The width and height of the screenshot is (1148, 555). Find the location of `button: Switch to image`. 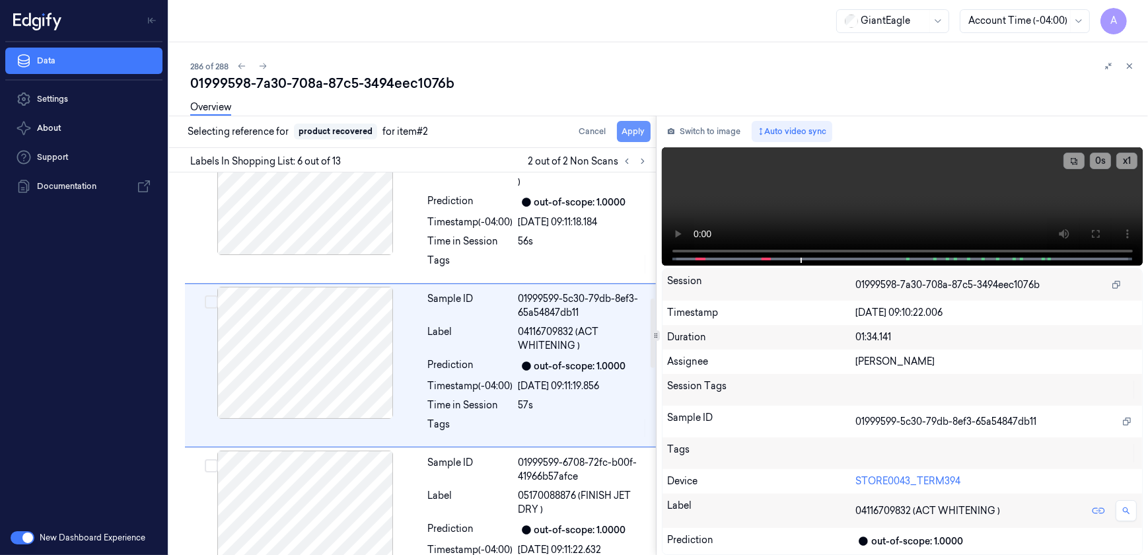

button: Switch to image is located at coordinates (704, 131).